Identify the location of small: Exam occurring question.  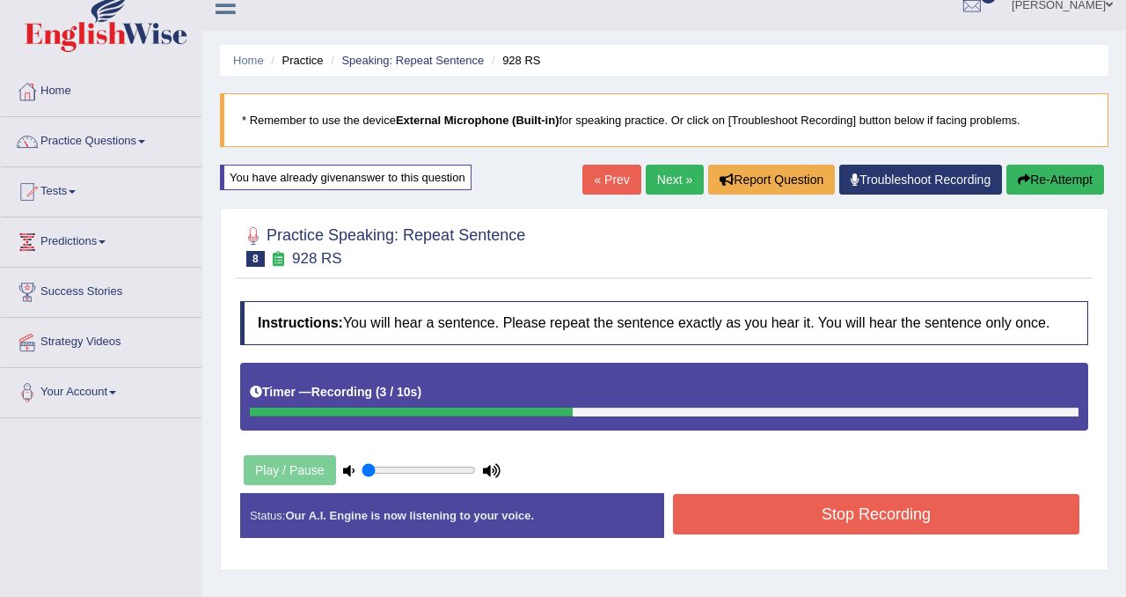
(278, 259).